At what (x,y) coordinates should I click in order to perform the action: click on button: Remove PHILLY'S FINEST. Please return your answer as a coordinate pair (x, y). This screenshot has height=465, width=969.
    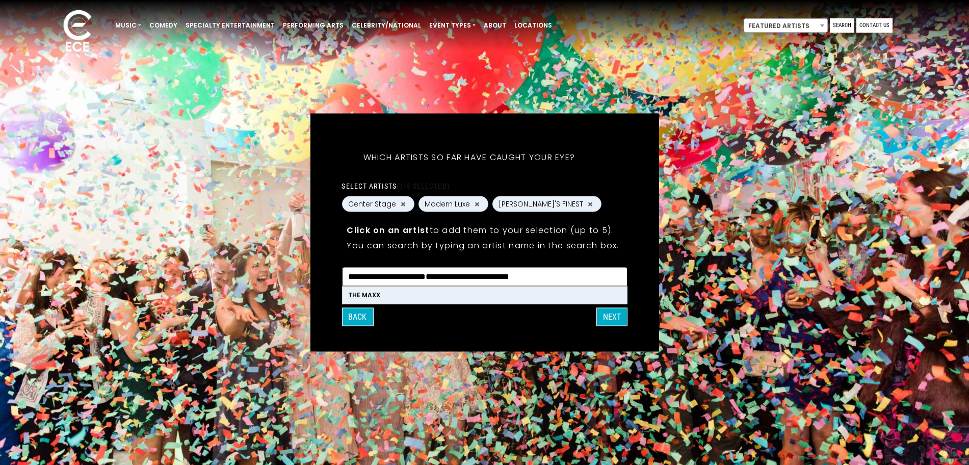
    Looking at the image, I should click on (590, 204).